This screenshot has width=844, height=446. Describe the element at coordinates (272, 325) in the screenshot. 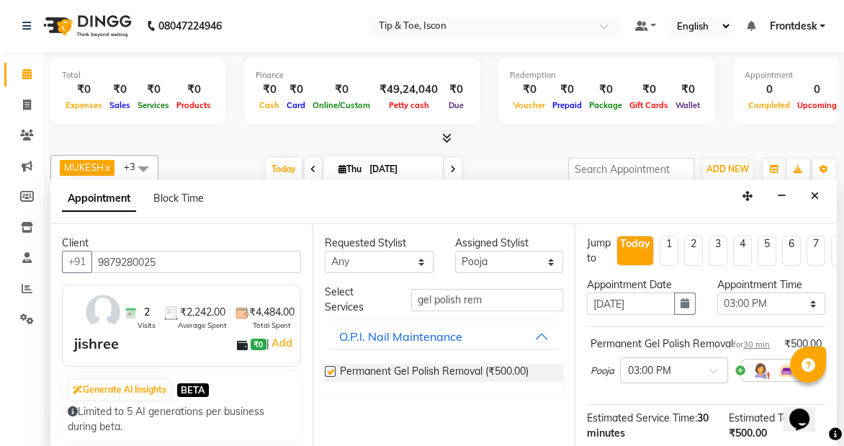

I see `span: Total Spent` at that location.